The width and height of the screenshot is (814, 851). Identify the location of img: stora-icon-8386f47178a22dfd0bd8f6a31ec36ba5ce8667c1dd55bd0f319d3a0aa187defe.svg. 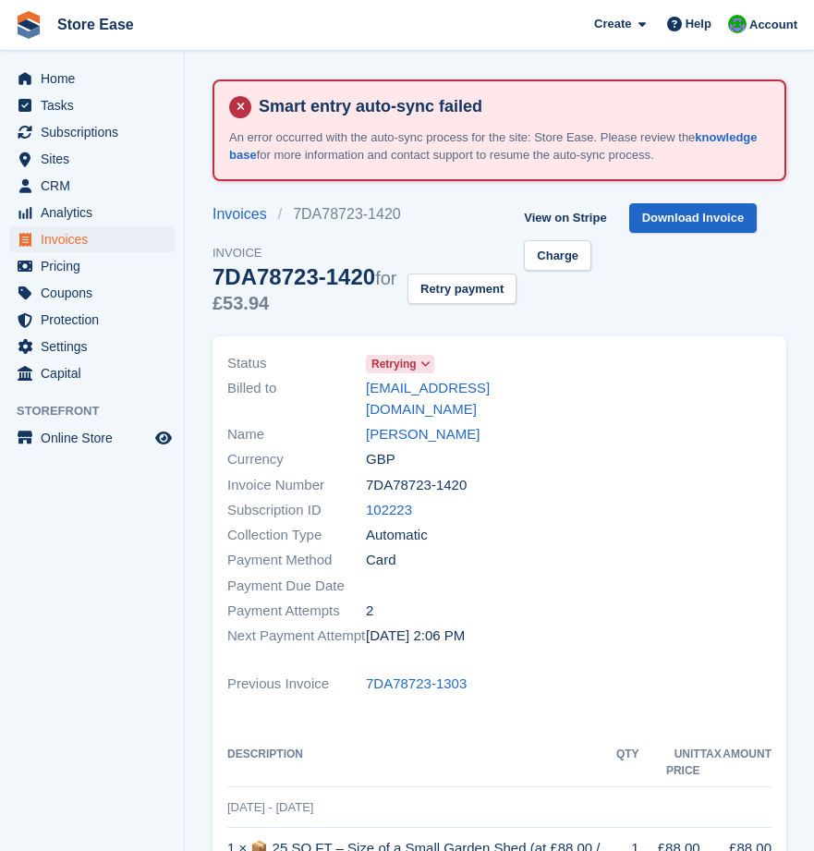
(29, 25).